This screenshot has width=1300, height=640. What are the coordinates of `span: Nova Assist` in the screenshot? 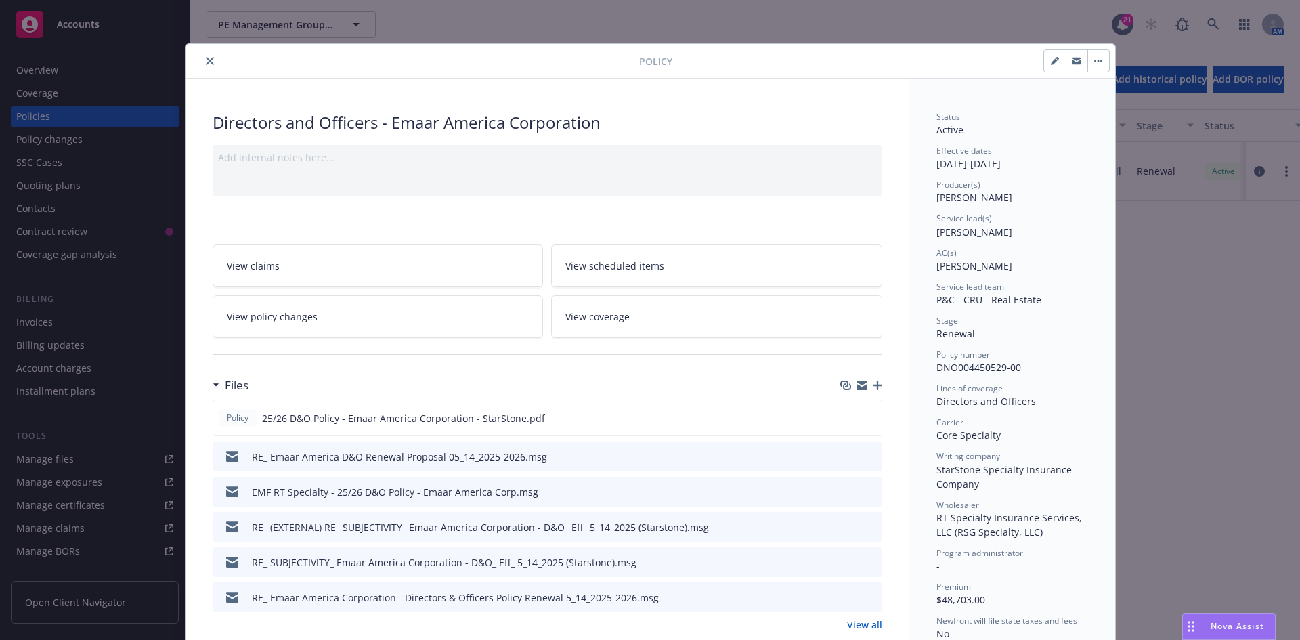 It's located at (1237, 626).